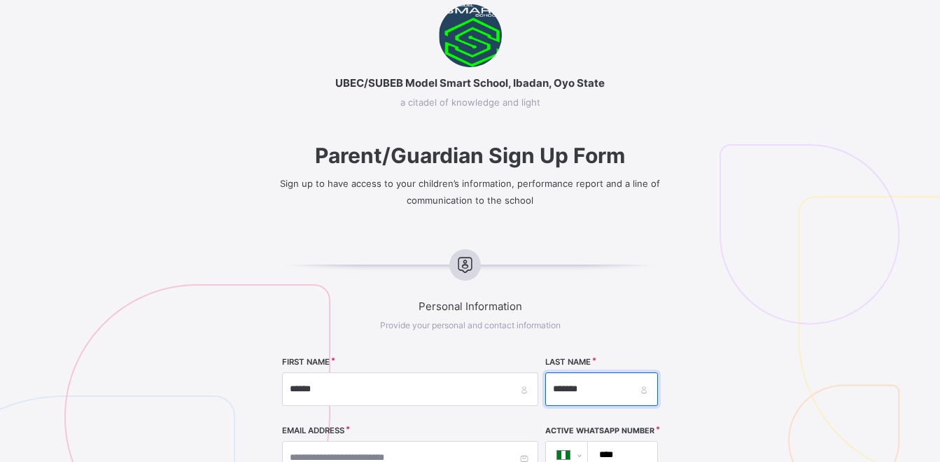 The height and width of the screenshot is (462, 940). I want to click on span: Provide your personal and contact information, so click(470, 325).